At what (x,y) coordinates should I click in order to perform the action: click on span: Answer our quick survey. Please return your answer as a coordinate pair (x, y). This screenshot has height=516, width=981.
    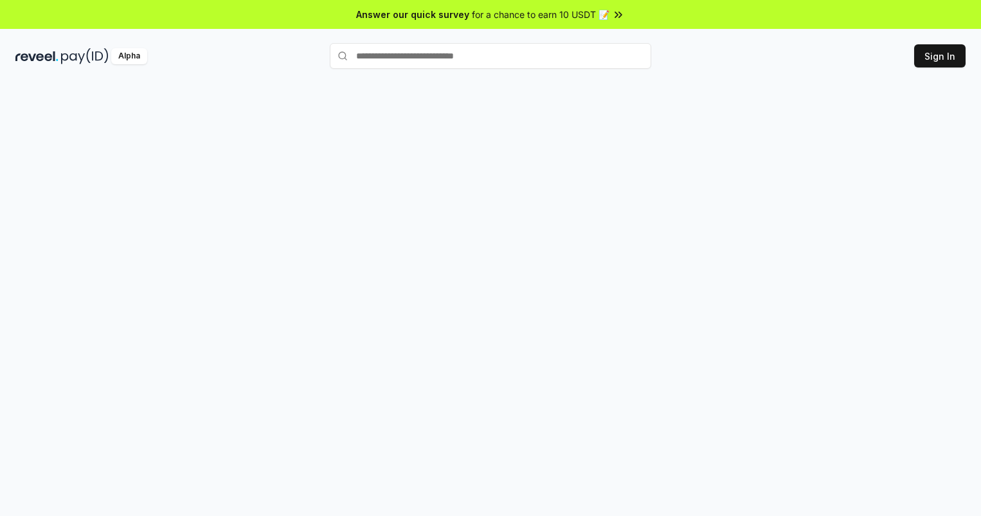
    Looking at the image, I should click on (413, 14).